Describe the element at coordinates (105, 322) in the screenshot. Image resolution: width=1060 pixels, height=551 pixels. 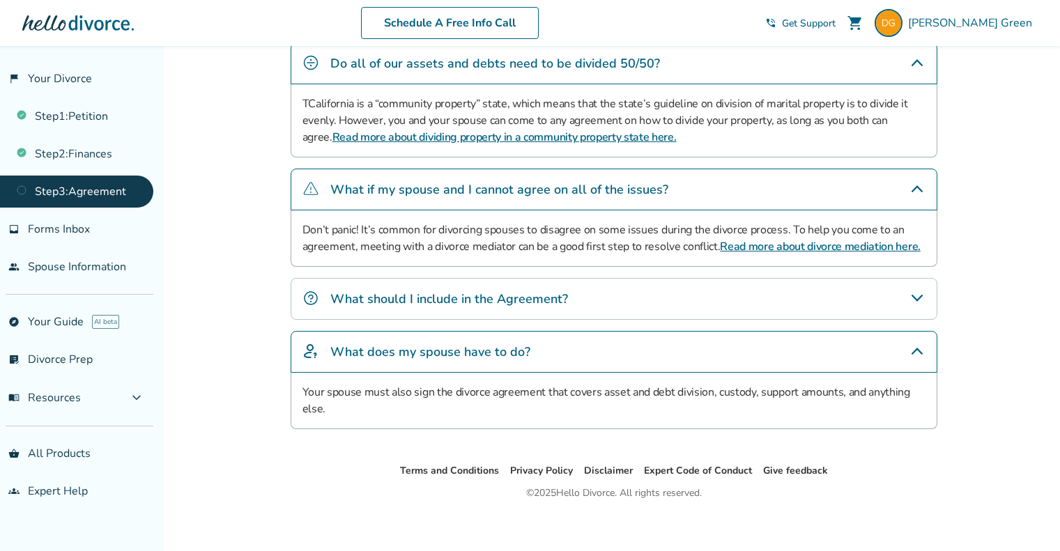
I see `span: AI beta` at that location.